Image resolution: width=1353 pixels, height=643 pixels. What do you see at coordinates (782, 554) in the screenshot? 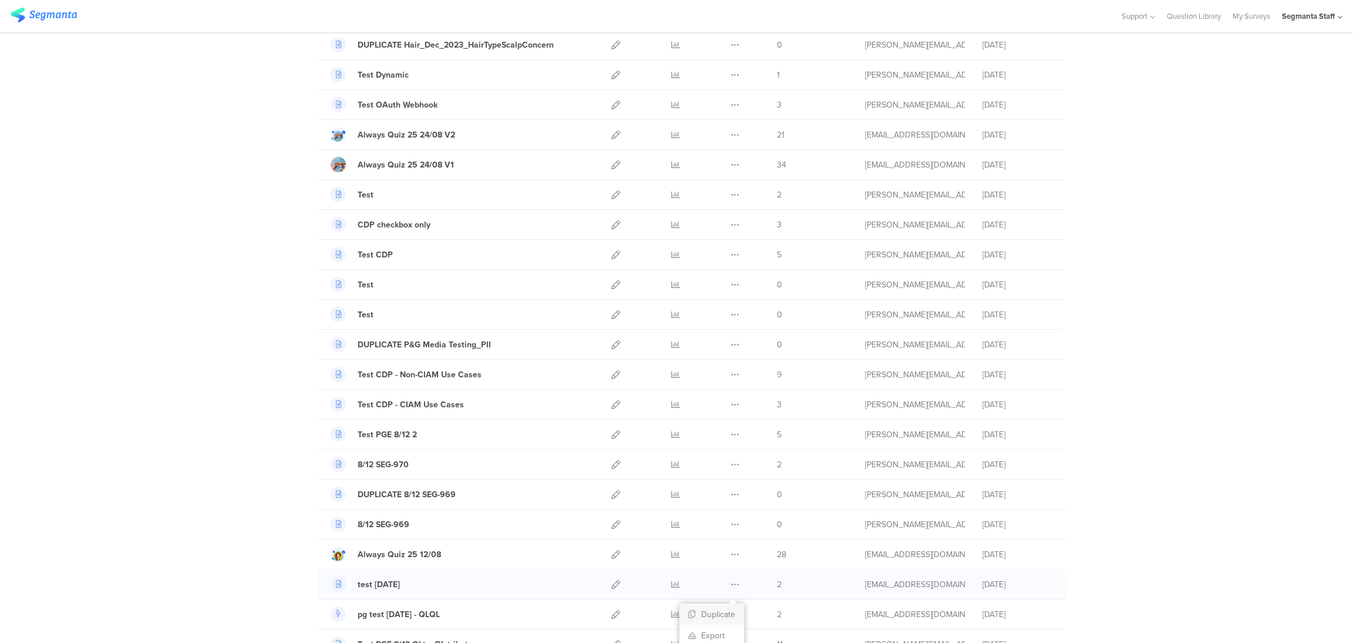
I see `span: 28` at bounding box center [782, 554].